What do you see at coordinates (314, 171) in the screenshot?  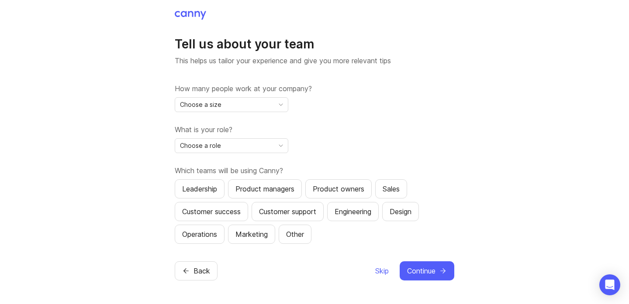 I see `label: Which teams will be using Canny?` at bounding box center [314, 171].